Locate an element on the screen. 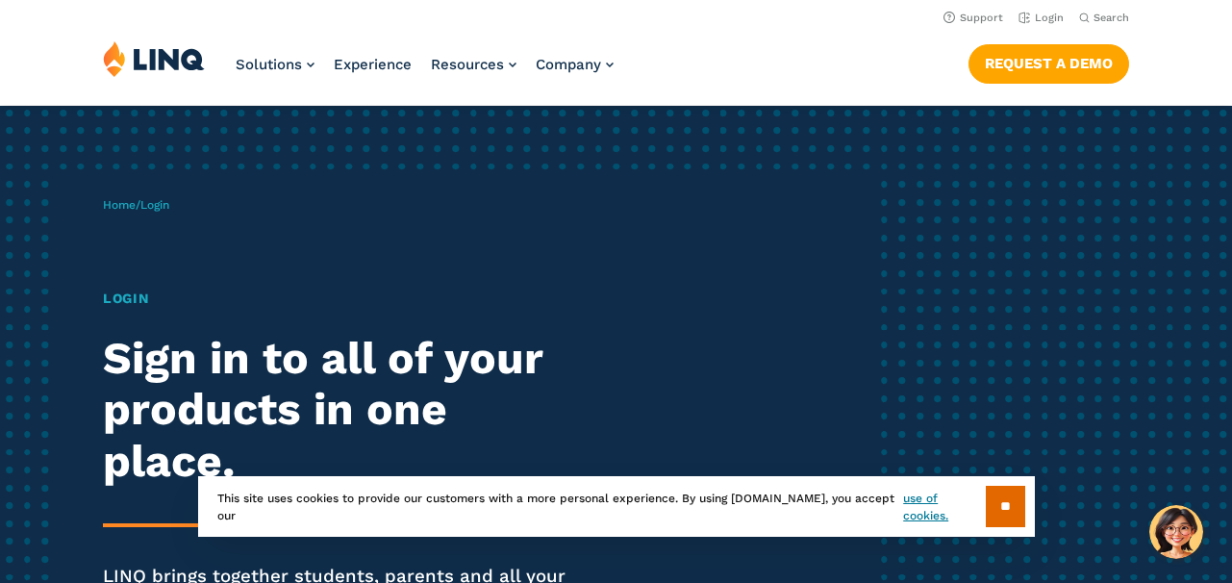 This screenshot has width=1232, height=583. h1: Login is located at coordinates (341, 298).